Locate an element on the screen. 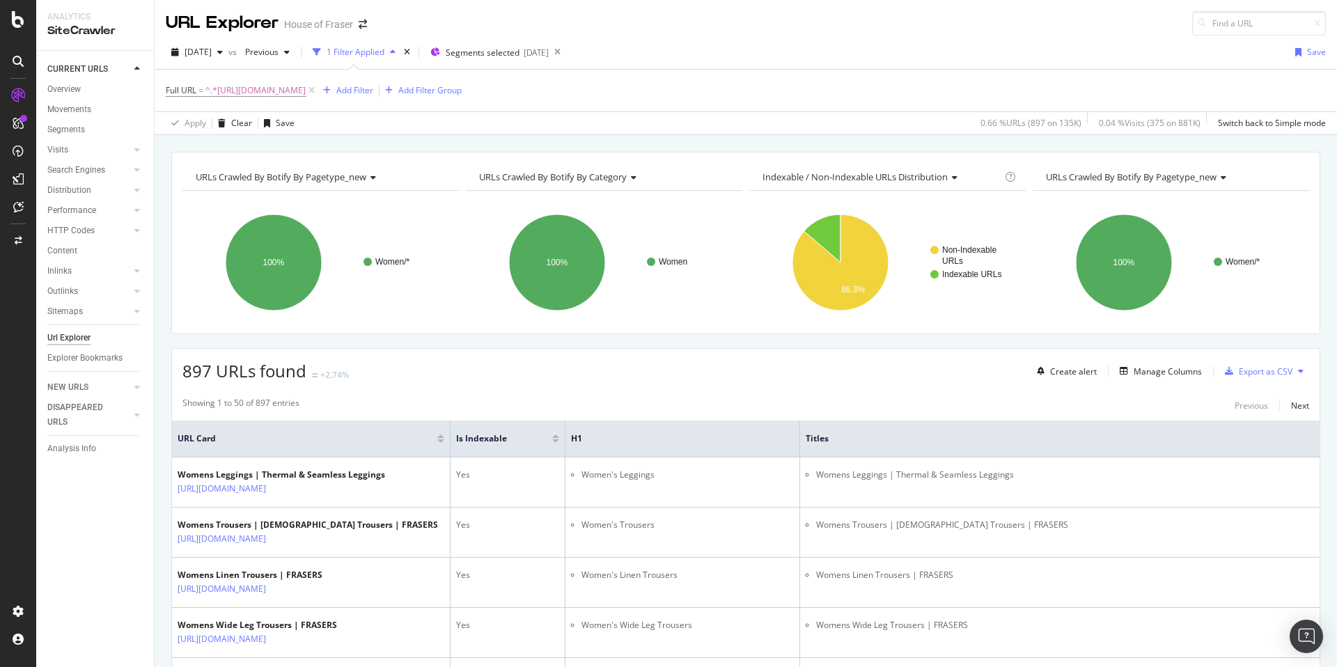 The width and height of the screenshot is (1337, 667). div: Overview is located at coordinates (64, 89).